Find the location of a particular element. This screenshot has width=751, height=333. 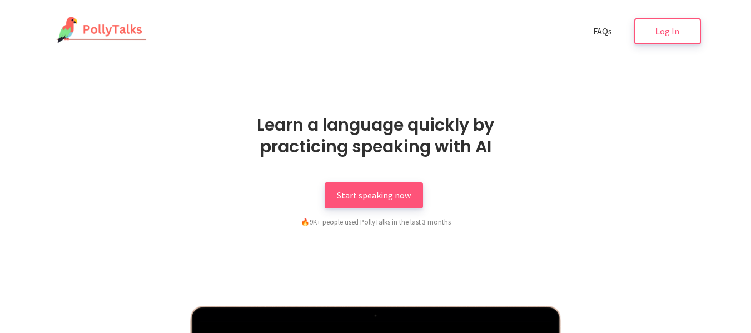

img: PollyTalks Logo is located at coordinates (99, 31).